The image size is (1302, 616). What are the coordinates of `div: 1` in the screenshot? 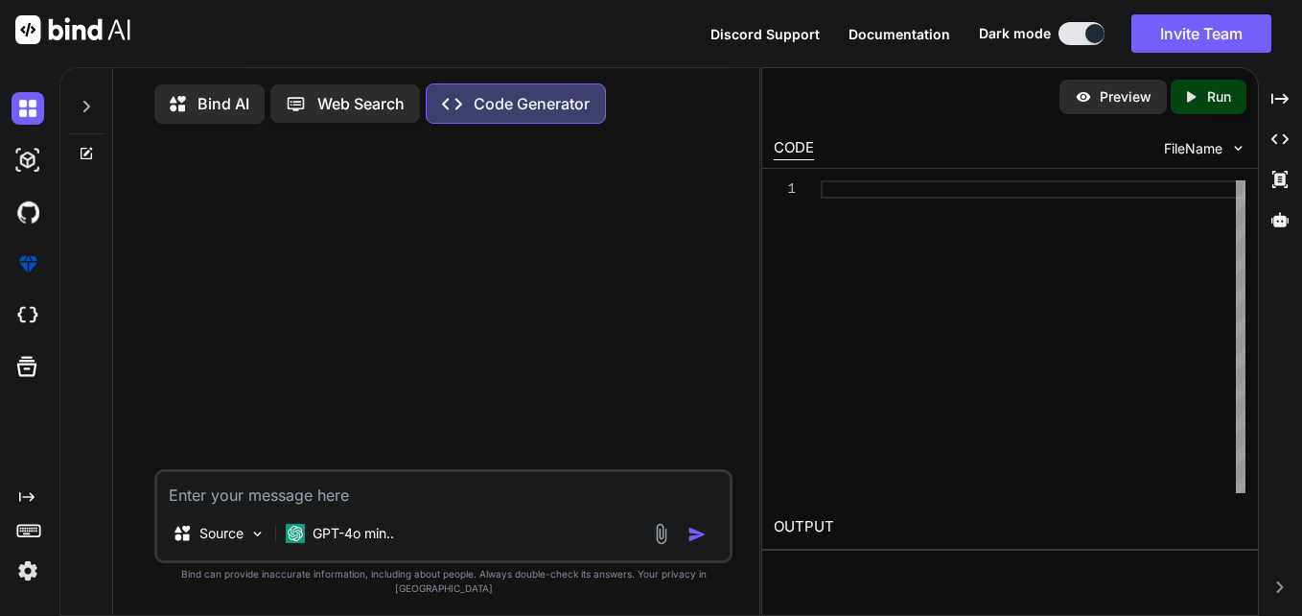 It's located at (784, 189).